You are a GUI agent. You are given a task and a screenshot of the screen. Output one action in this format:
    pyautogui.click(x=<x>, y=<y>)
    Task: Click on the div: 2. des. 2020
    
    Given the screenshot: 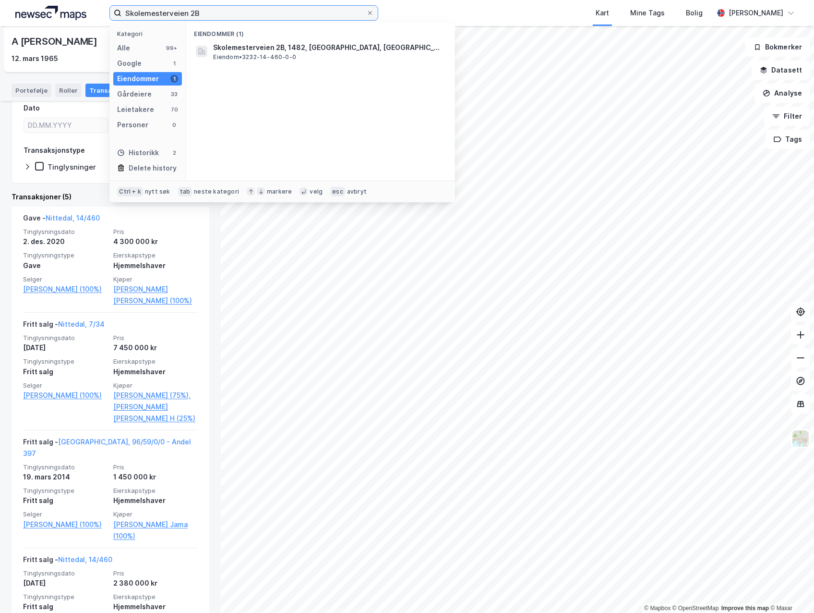 What is the action you would take?
    pyautogui.click(x=65, y=241)
    